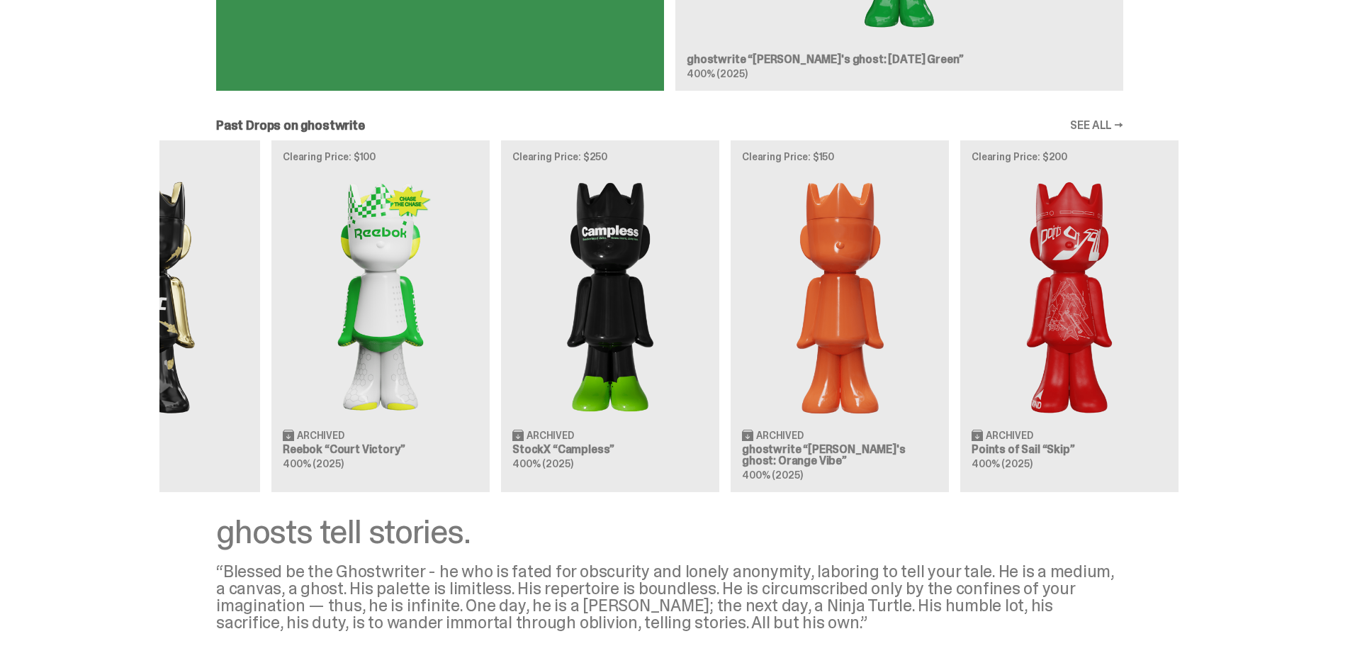 The image size is (1350, 646). I want to click on img: Court Victory, so click(381, 295).